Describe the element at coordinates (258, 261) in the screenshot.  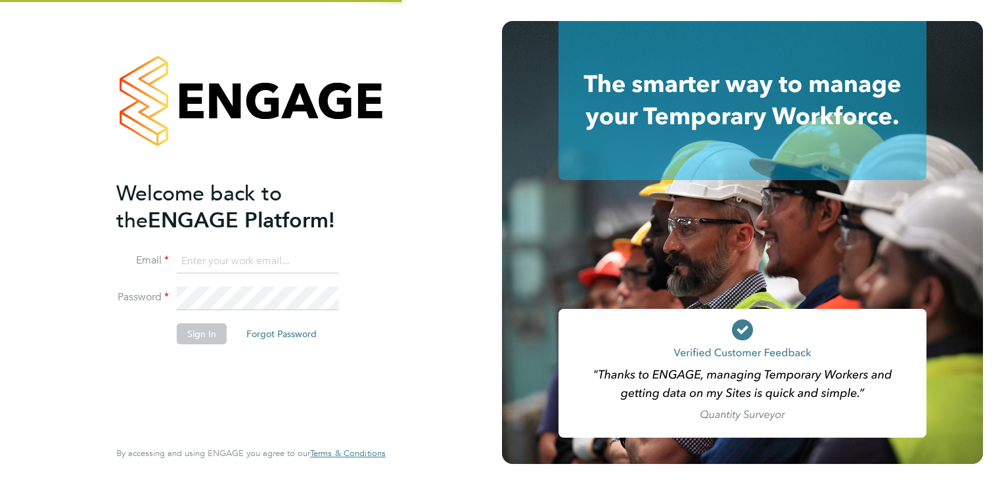
I see `input: Enter your work email...` at that location.